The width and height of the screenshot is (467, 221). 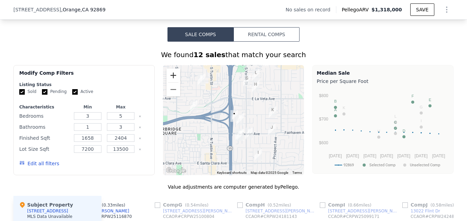 I want to click on button: Rental Comps, so click(x=266, y=34).